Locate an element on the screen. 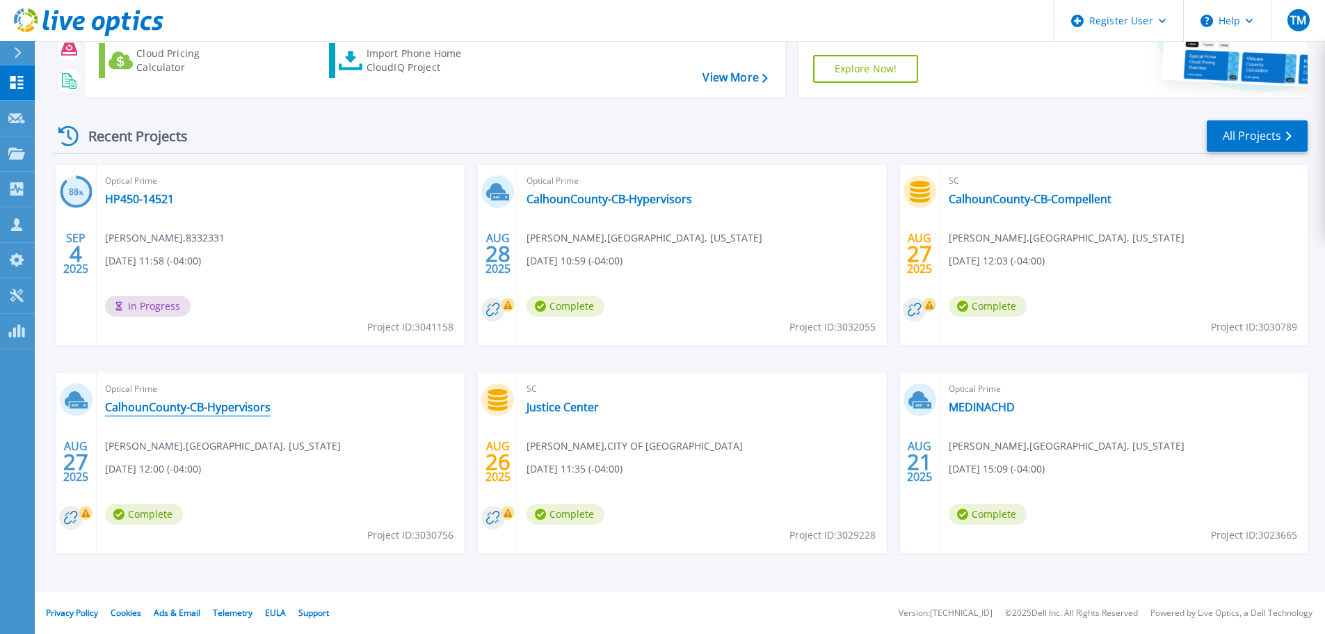 This screenshot has height=634, width=1325. a: Telemetry is located at coordinates (232, 612).